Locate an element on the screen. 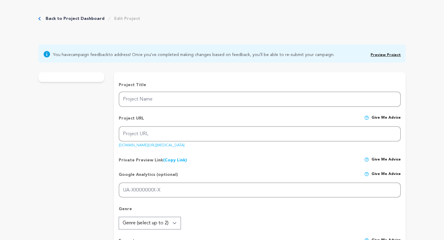 Image resolution: width=444 pixels, height=240 pixels. a: (Copy Link) is located at coordinates (175, 161).